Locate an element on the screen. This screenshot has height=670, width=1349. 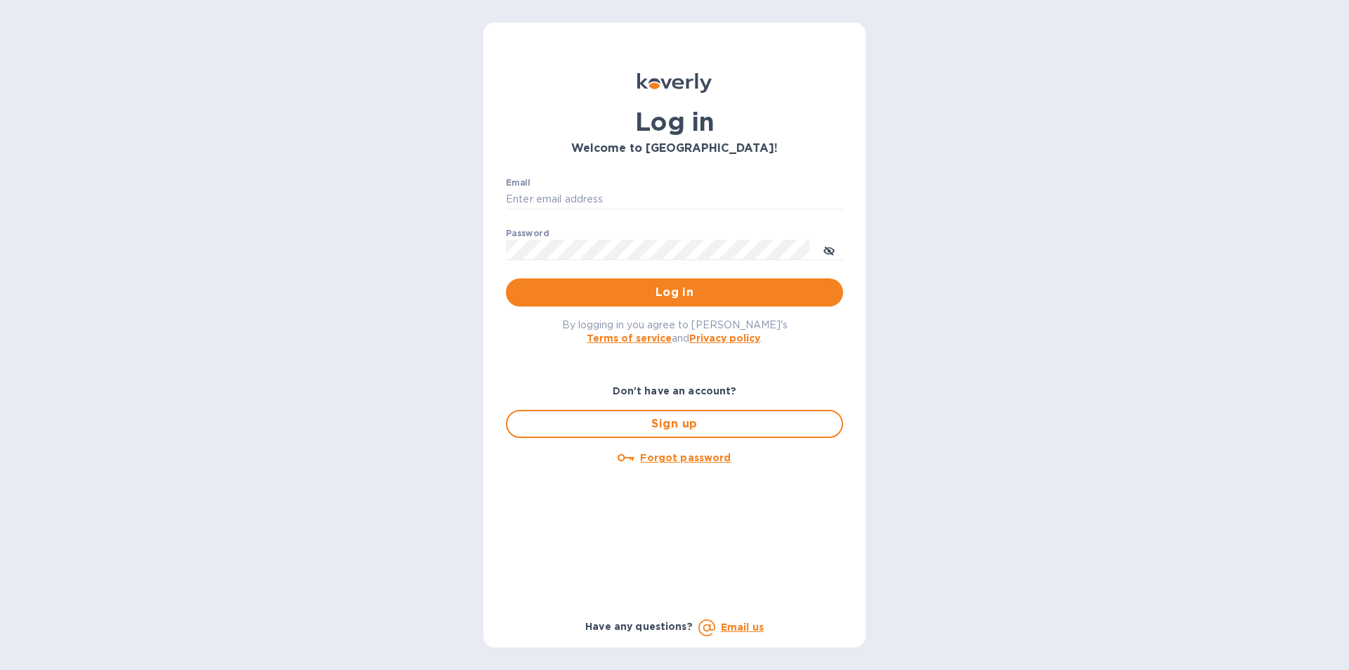
button: Log in is located at coordinates (675, 292).